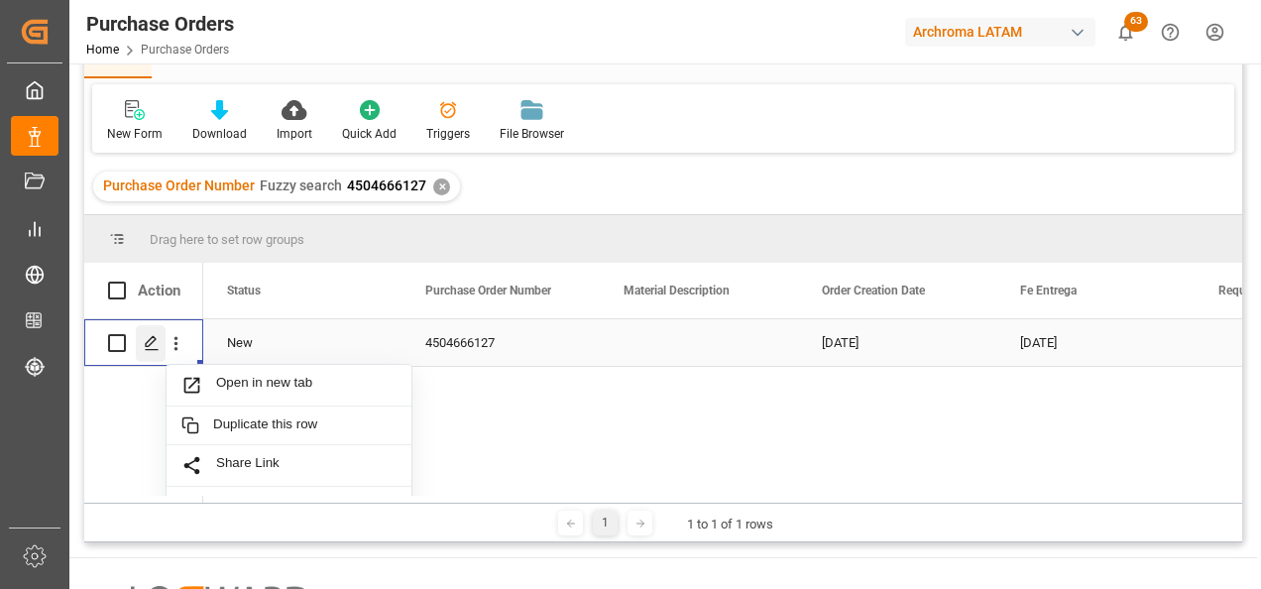 Image resolution: width=1261 pixels, height=589 pixels. I want to click on div: 1 to 1 of 1 rows, so click(730, 524).